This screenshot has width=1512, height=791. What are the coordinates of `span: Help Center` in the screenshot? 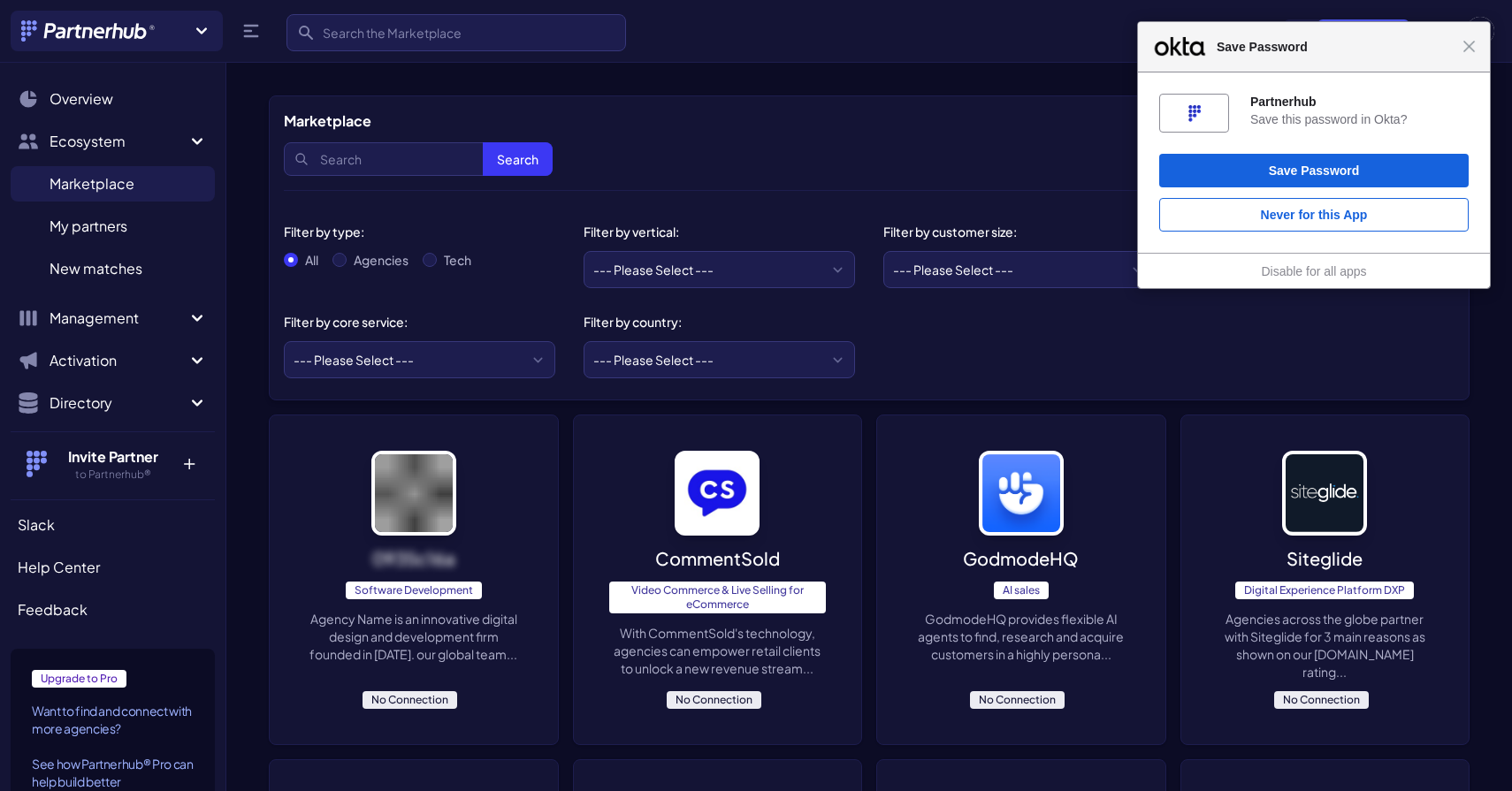 It's located at (58, 568).